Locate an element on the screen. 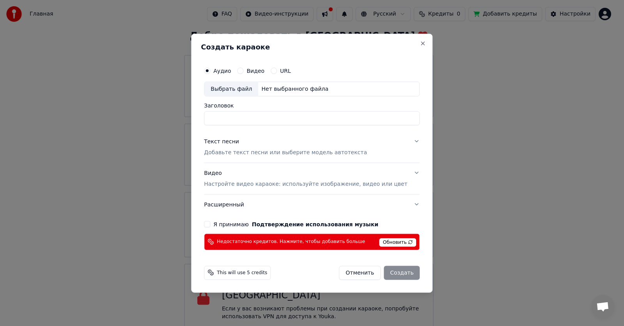 The image size is (624, 326). div: Текст песни is located at coordinates (221, 142).